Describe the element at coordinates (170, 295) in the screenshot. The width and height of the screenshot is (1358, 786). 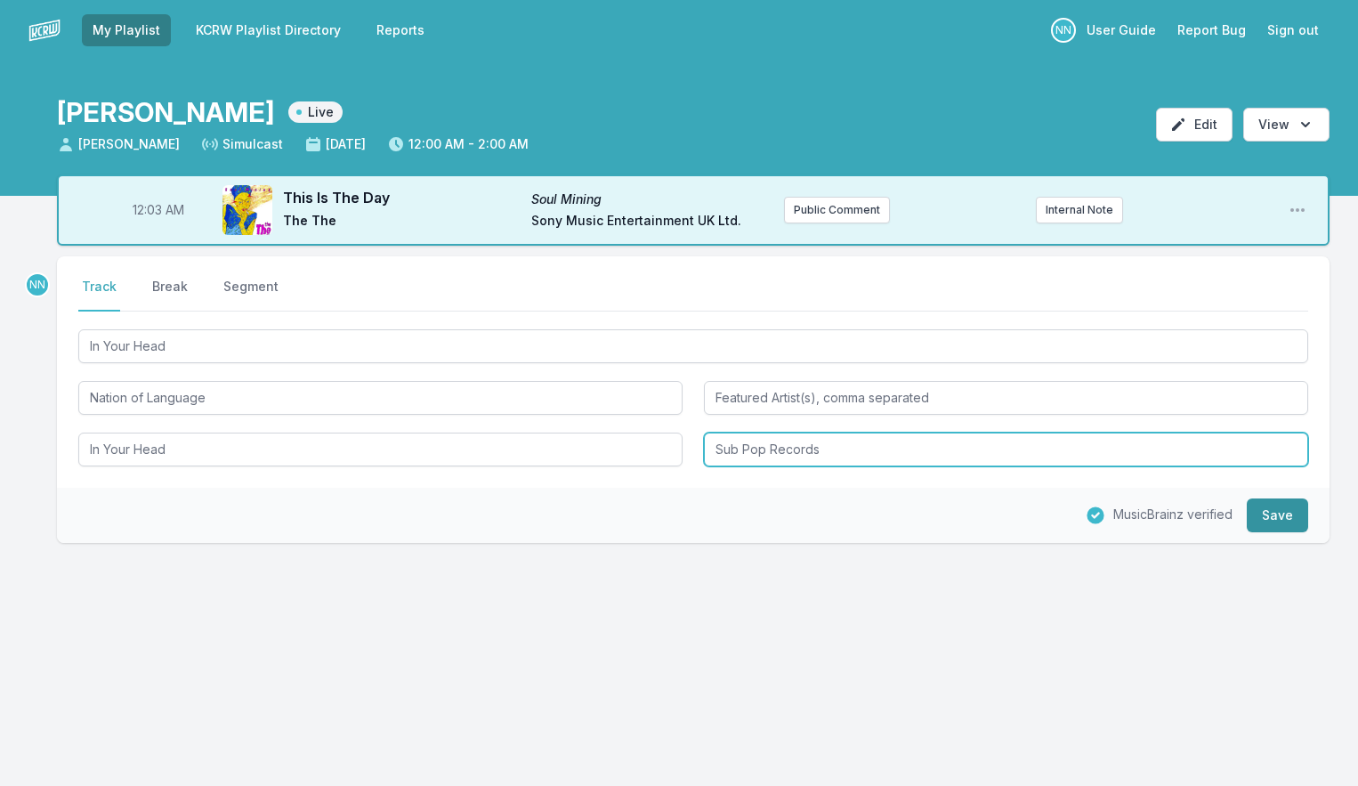
I see `button: Break` at that location.